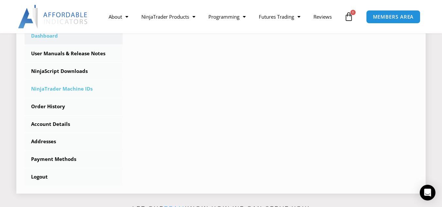  What do you see at coordinates (393, 17) in the screenshot?
I see `a: MEMBERS AREA` at bounding box center [393, 17].